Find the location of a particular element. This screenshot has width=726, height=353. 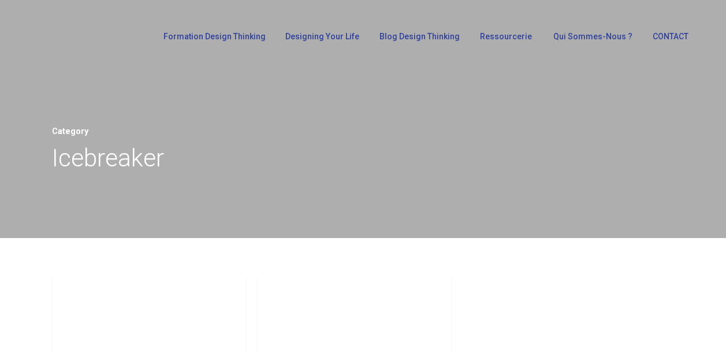

a: Ressourcerie is located at coordinates (505, 40).